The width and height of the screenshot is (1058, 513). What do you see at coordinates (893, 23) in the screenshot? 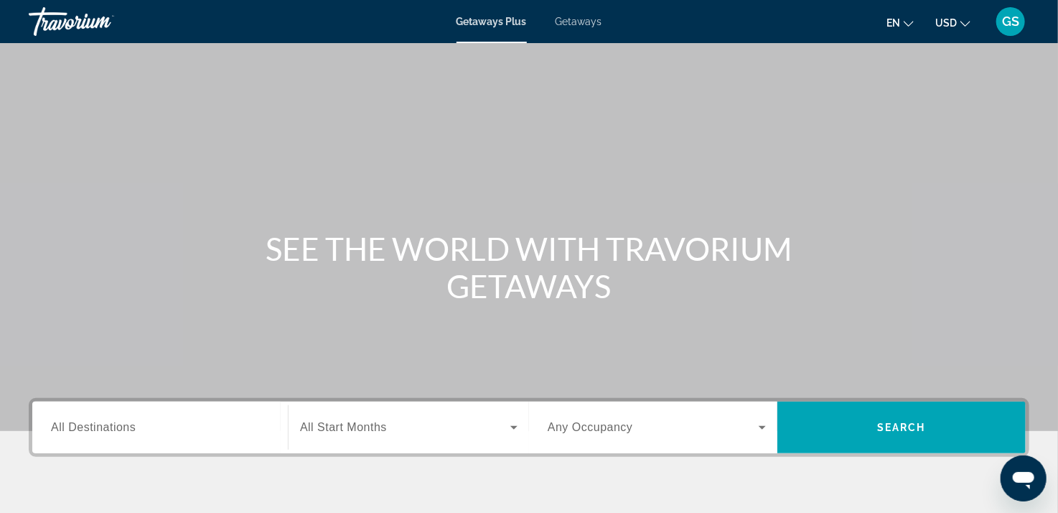
I see `span: en` at bounding box center [893, 23].